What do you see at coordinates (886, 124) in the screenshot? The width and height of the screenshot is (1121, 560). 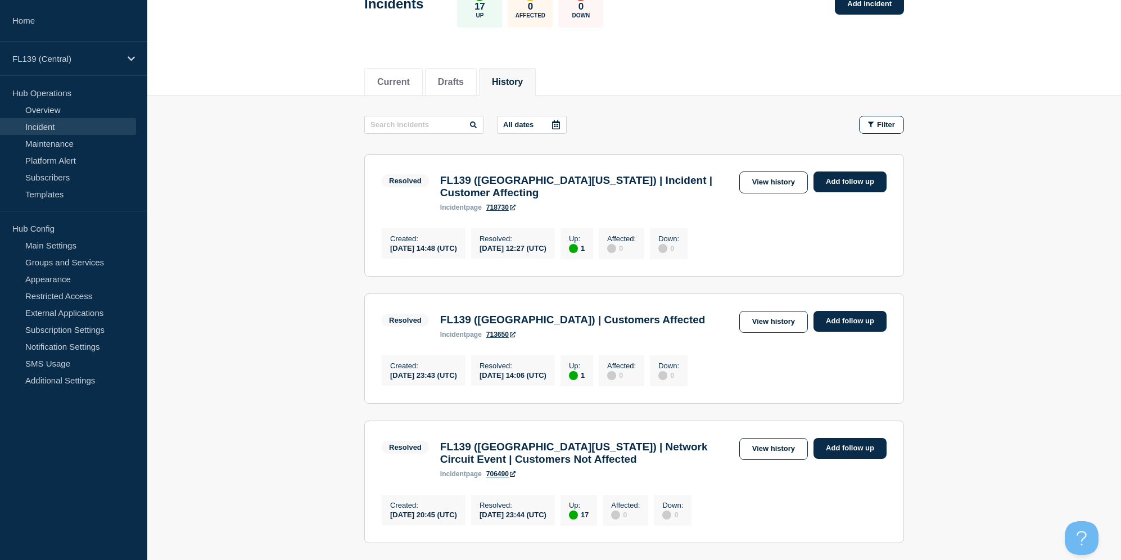 I see `span: Filter` at bounding box center [886, 124].